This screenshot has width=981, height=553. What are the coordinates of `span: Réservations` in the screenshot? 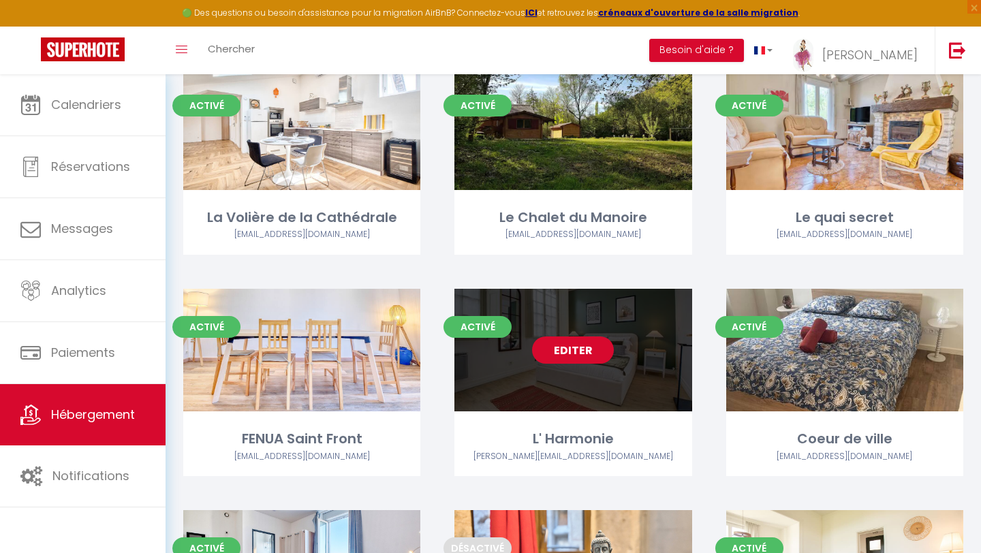 It's located at (91, 166).